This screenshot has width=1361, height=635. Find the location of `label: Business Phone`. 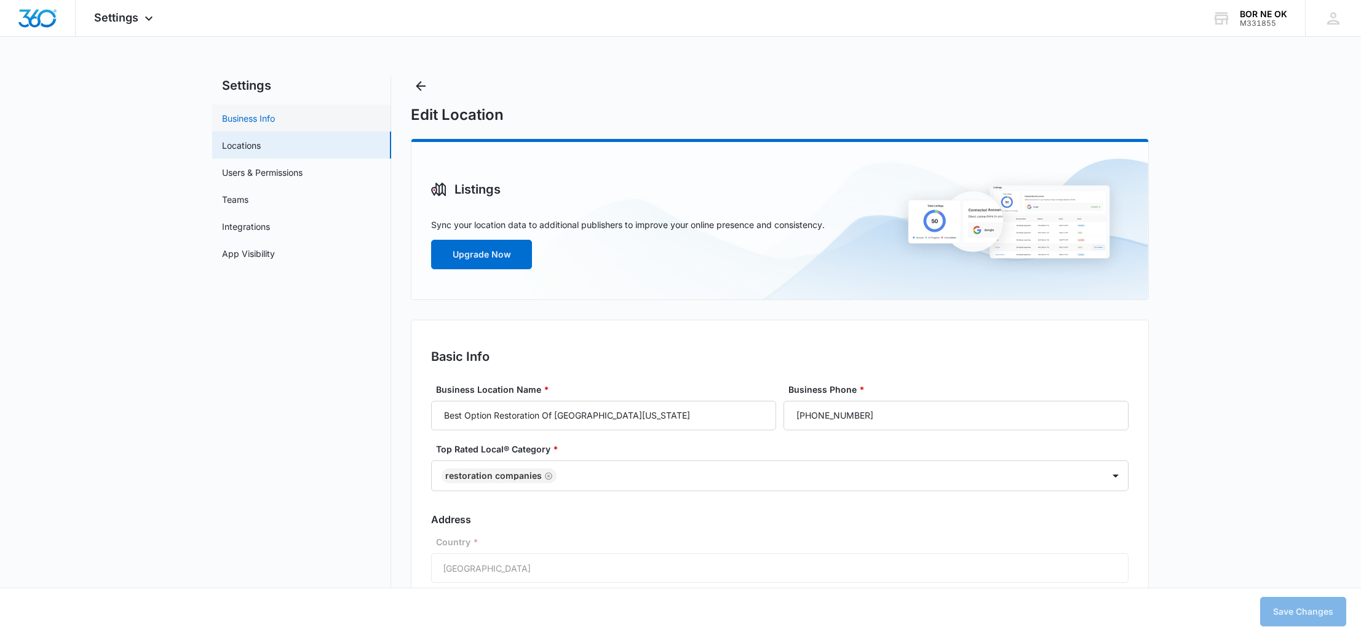

label: Business Phone is located at coordinates (960, 389).